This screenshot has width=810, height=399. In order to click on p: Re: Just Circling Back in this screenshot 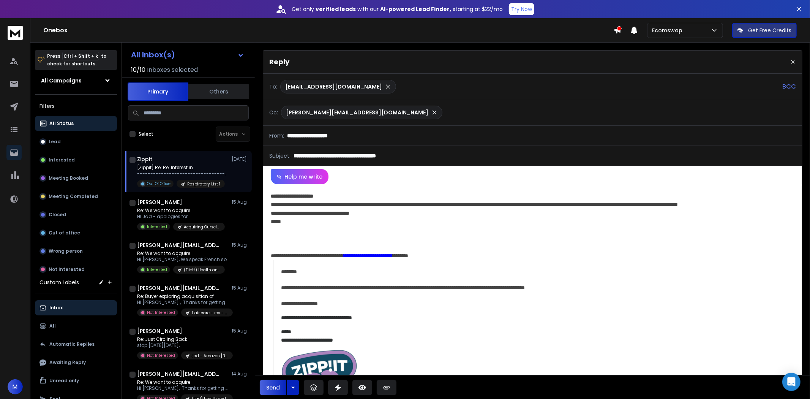, I will do `click(183, 339)`.